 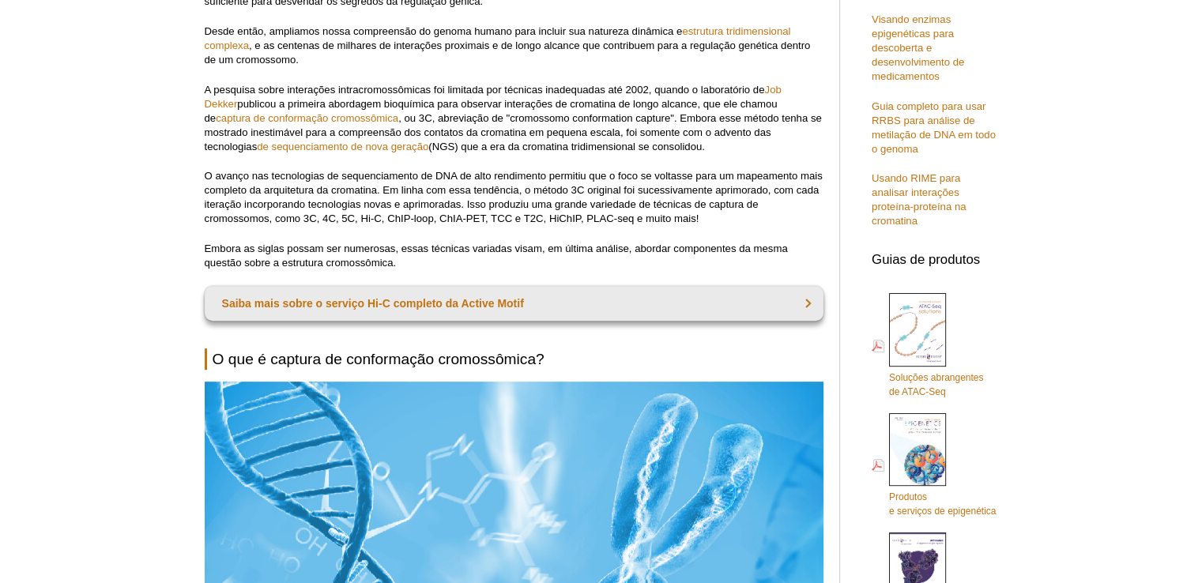 I want to click on font: e serviços de epigenética, so click(x=942, y=511).